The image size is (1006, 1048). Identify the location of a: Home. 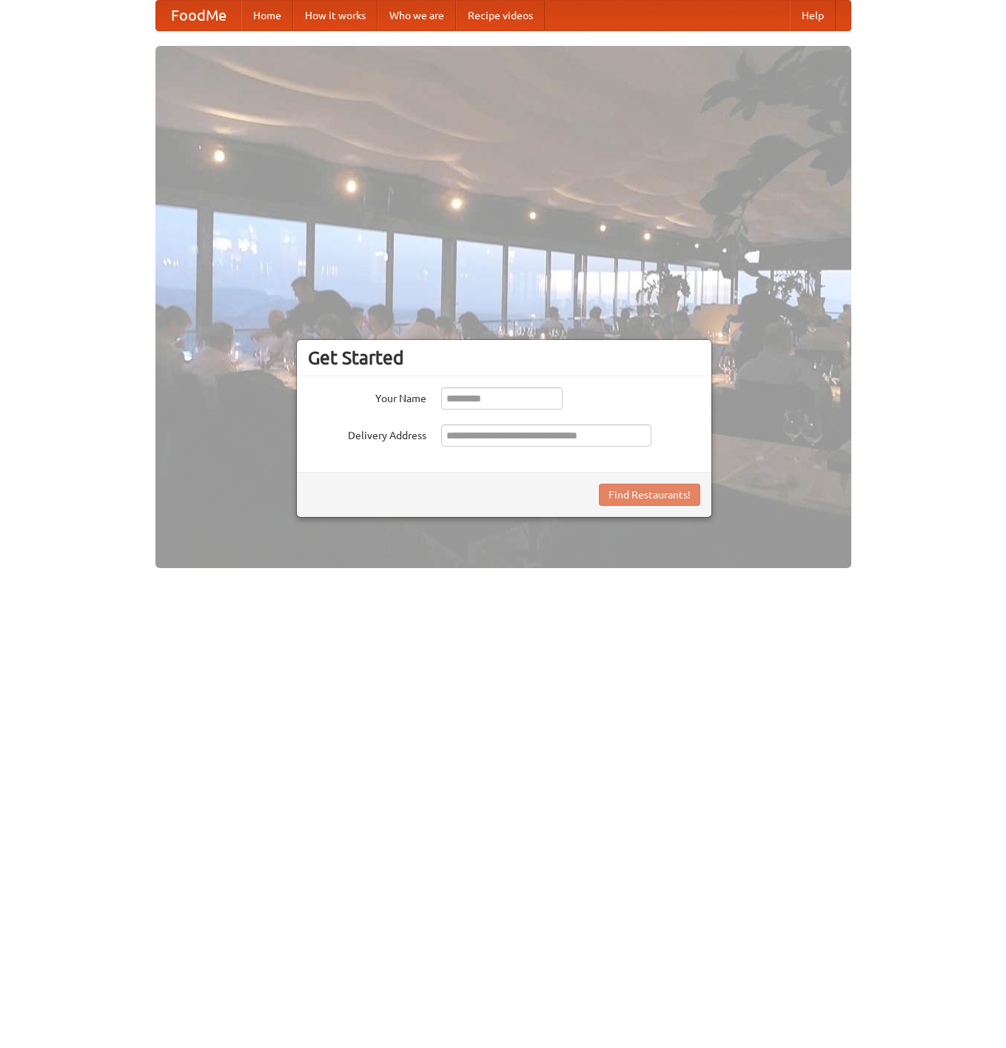
(267, 16).